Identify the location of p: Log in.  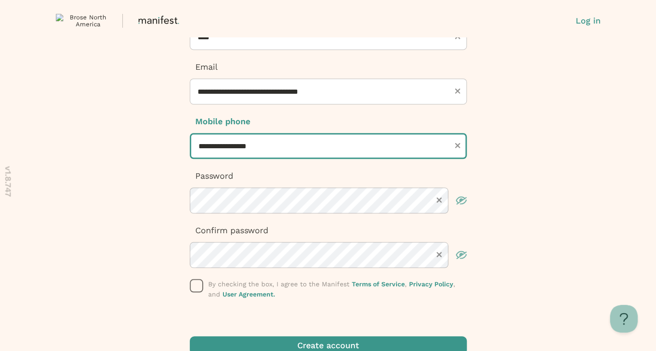
(588, 21).